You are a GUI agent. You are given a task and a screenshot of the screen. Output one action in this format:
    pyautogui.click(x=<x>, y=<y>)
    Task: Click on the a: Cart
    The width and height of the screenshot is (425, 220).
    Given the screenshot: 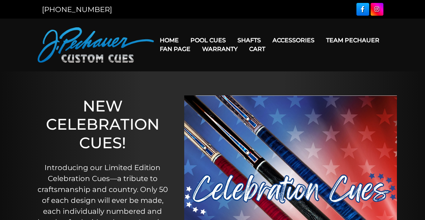 What is the action you would take?
    pyautogui.click(x=257, y=49)
    